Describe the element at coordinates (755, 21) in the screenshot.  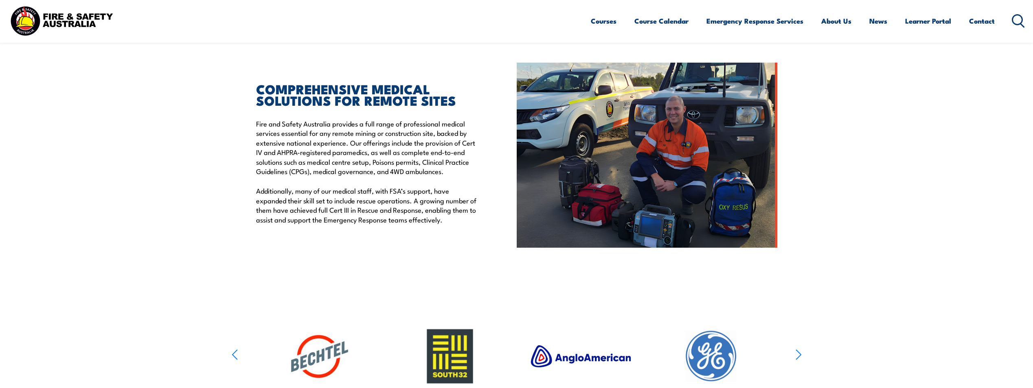
I see `a: Emergency Response Services` at that location.